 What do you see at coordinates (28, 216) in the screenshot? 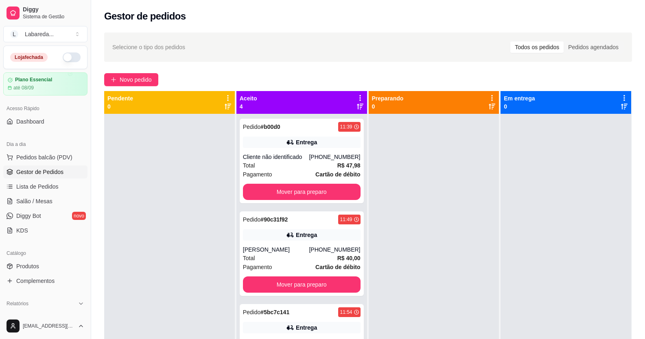
I see `span: Diggy Bot` at bounding box center [28, 216].